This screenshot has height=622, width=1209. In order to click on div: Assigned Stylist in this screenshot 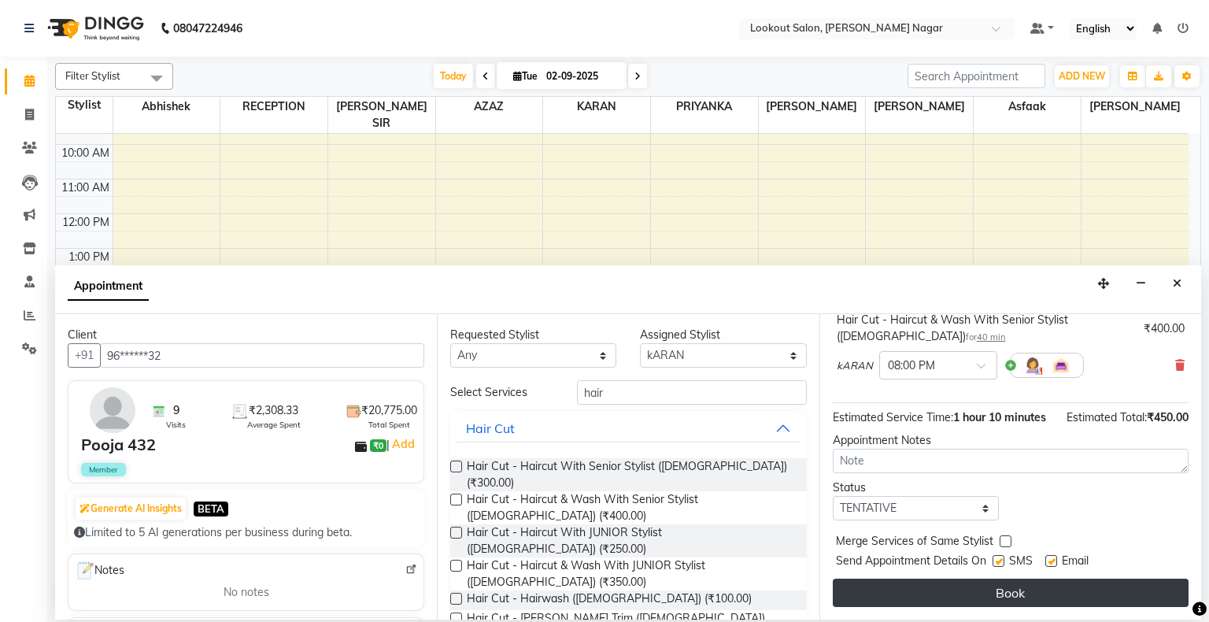, I will do `click(723, 335)`.